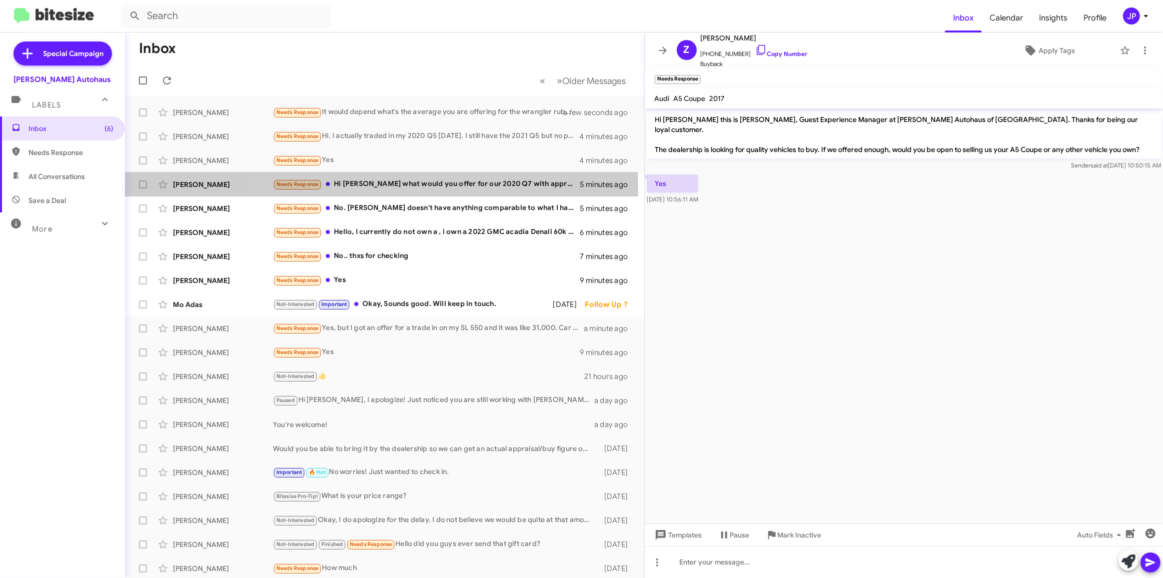  I want to click on span: Pause, so click(740, 535).